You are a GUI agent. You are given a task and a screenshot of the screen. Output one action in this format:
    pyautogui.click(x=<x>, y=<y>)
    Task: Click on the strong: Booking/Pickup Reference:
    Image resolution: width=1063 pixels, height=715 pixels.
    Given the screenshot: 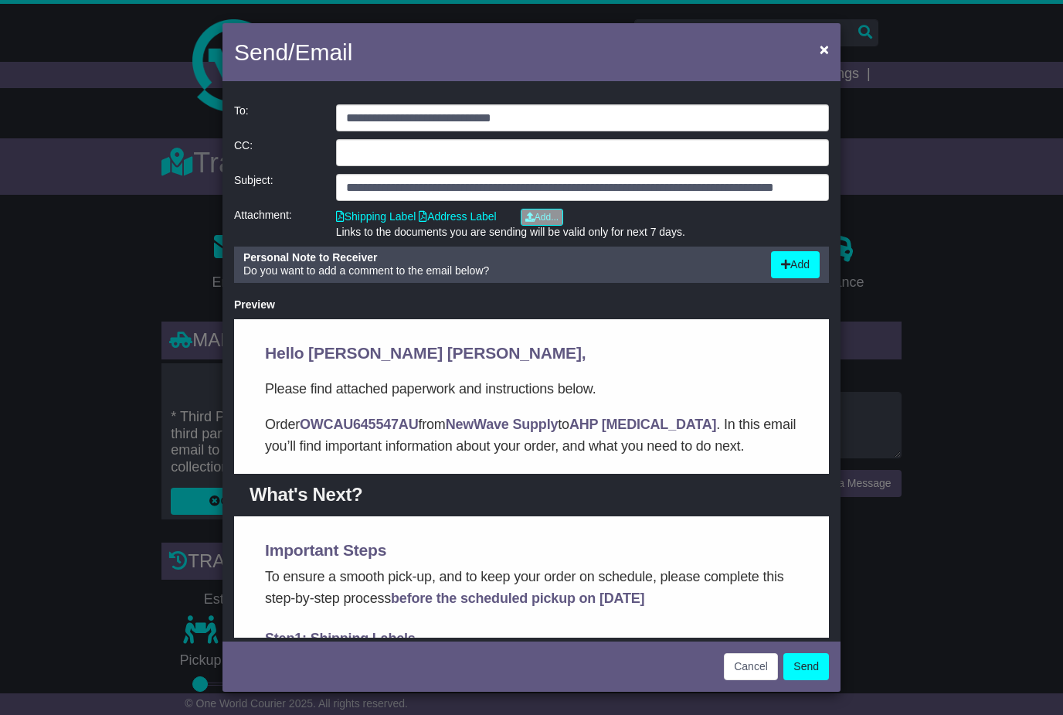 What is the action you would take?
    pyautogui.click(x=119, y=616)
    